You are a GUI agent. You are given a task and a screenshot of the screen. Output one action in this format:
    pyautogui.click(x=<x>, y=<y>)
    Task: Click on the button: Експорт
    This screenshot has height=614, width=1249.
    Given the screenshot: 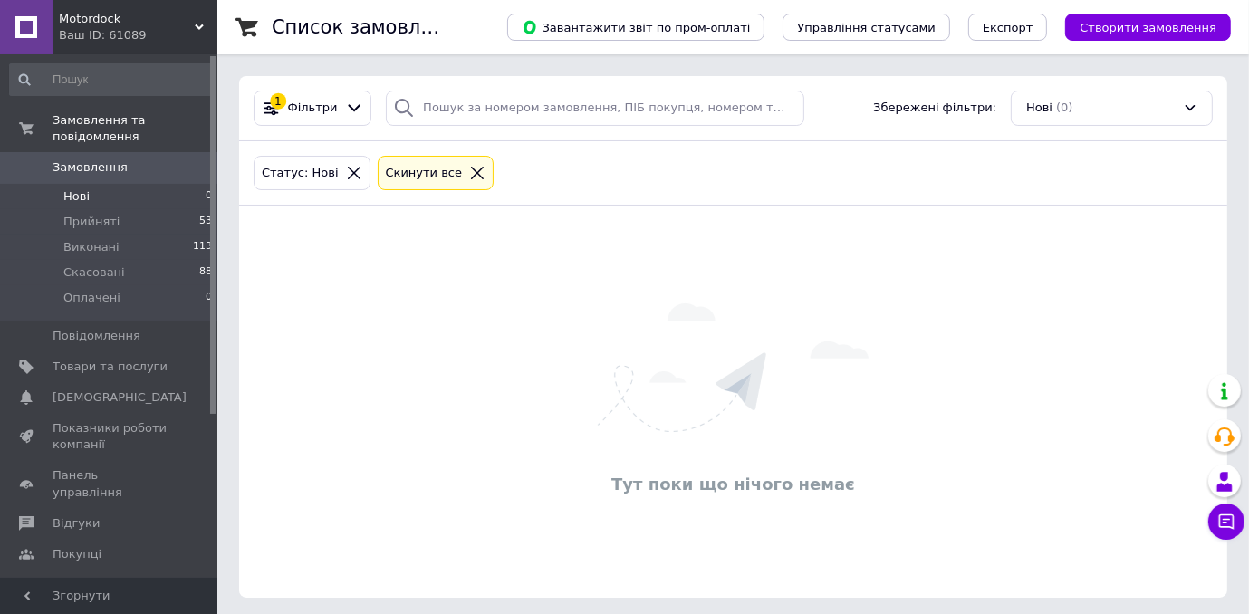 What is the action you would take?
    pyautogui.click(x=1008, y=27)
    